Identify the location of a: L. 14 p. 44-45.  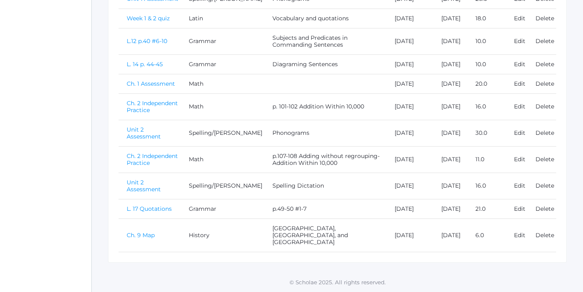
(145, 64).